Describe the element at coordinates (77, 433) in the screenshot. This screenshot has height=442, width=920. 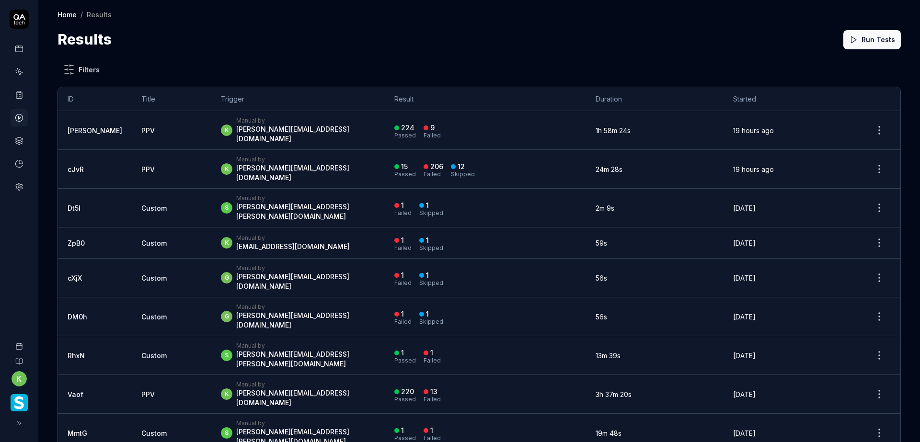
I see `a: MmtG` at that location.